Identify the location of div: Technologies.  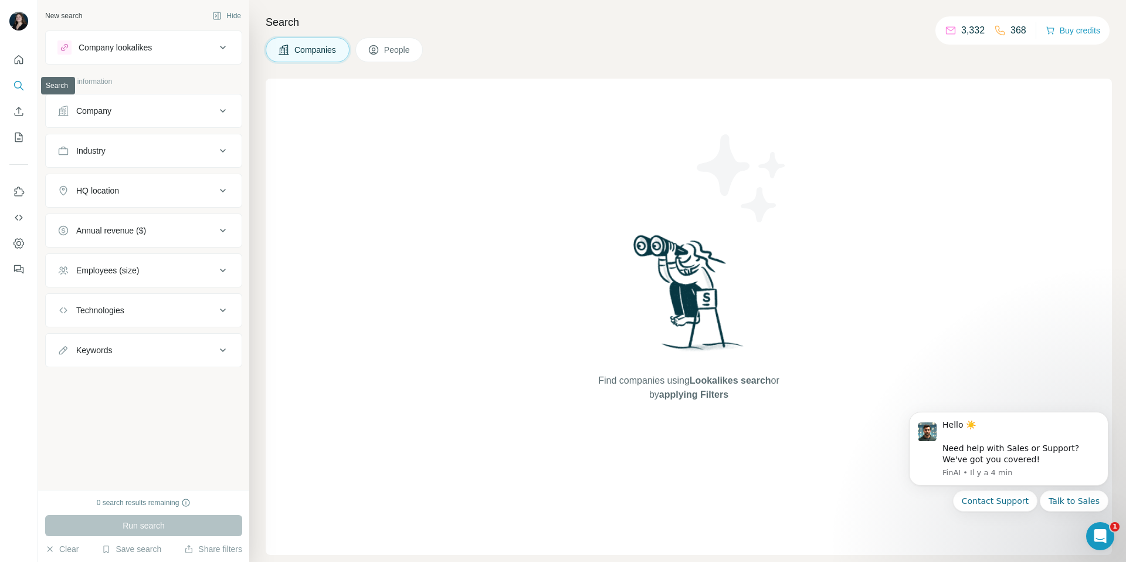
(100, 310).